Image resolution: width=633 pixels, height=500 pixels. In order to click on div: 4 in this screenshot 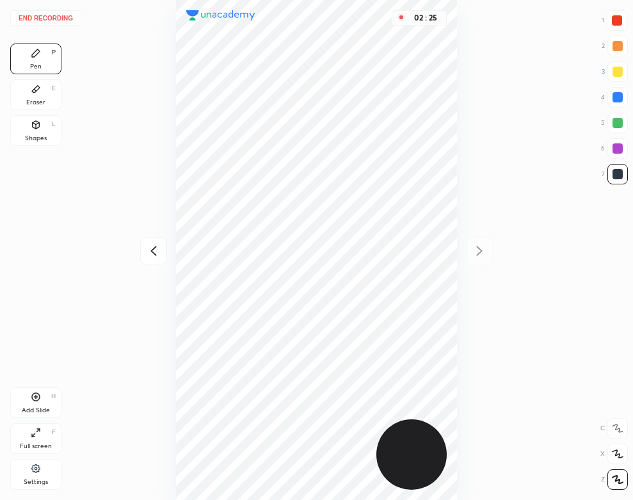, I will do `click(614, 97)`.